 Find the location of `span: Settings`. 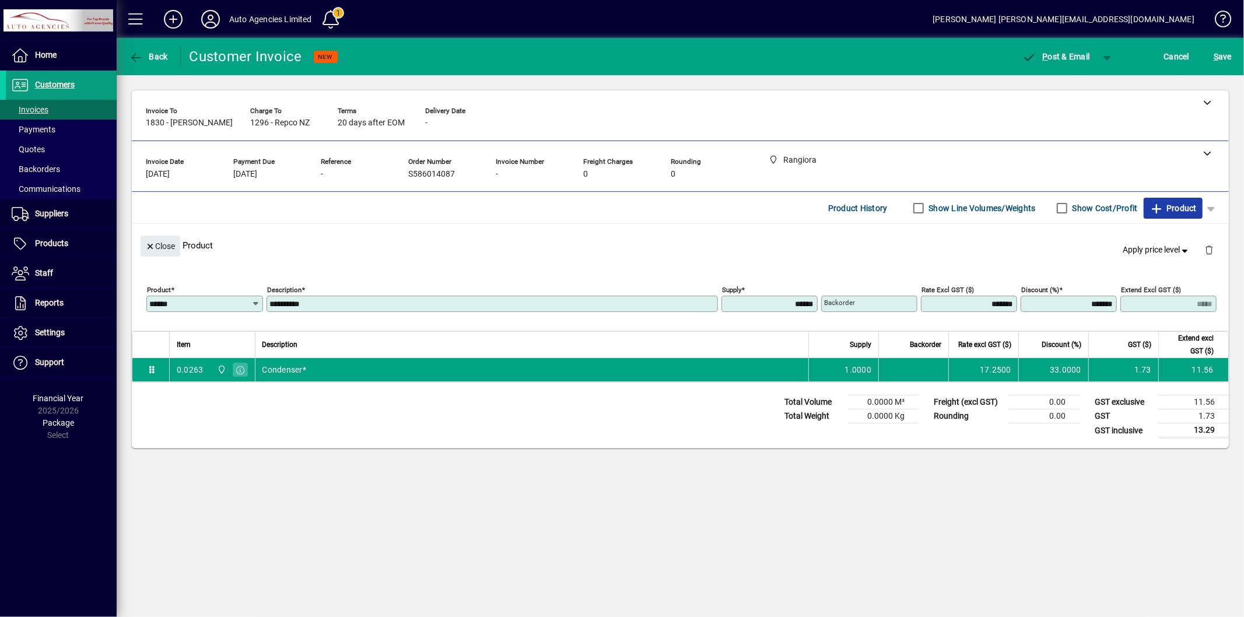

span: Settings is located at coordinates (50, 332).